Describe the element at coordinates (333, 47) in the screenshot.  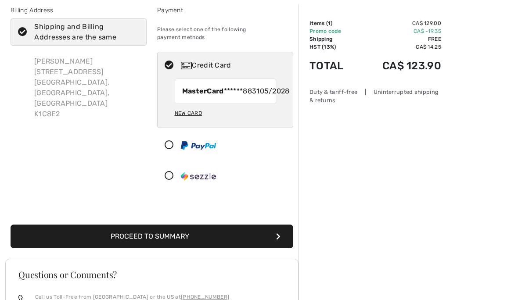
I see `td: HST (13%)` at that location.